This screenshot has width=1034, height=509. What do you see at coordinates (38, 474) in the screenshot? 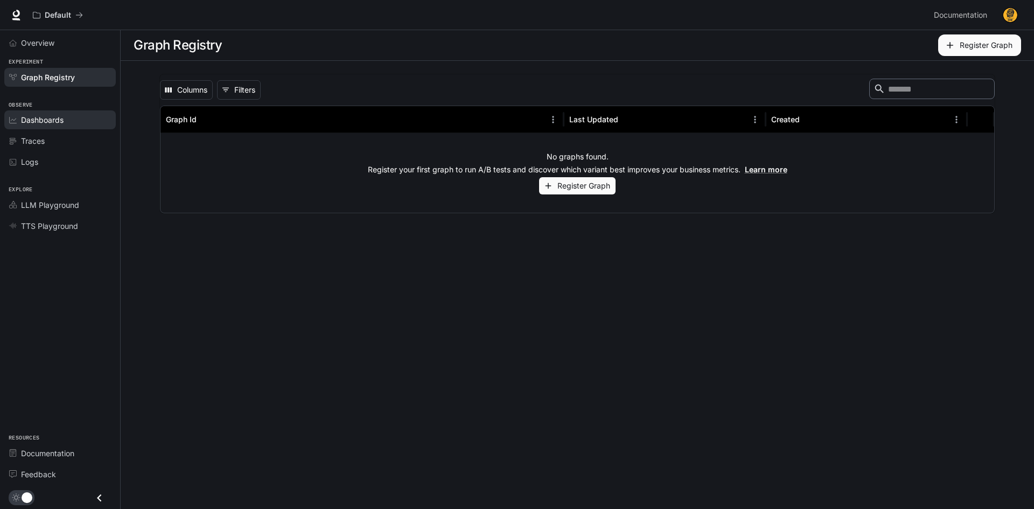
I see `span: Feedback` at bounding box center [38, 474].